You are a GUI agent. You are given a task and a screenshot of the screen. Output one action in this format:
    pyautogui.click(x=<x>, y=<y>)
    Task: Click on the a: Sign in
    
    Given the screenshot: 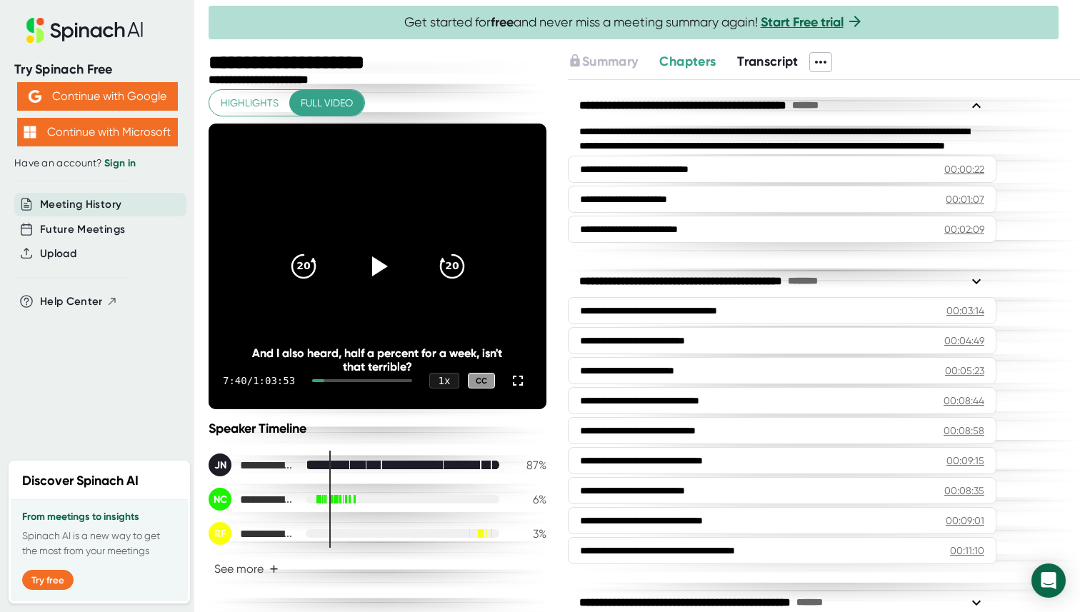 What is the action you would take?
    pyautogui.click(x=120, y=163)
    